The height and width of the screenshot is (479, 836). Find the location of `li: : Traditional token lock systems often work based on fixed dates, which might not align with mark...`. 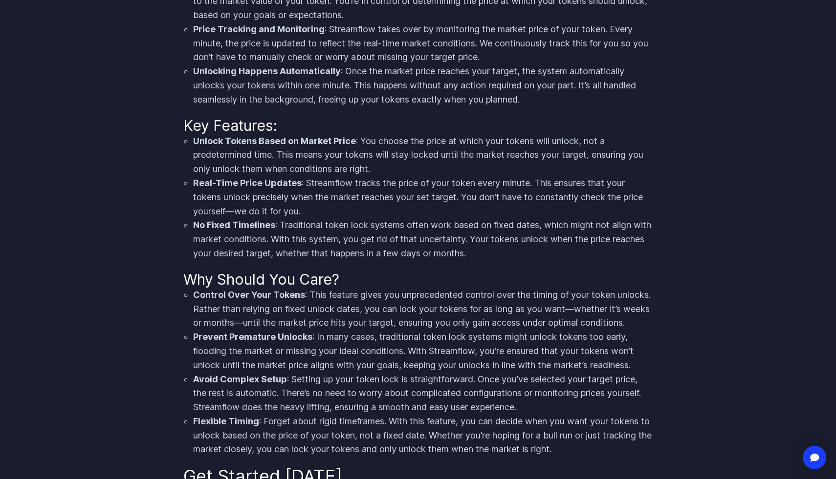

li: : Traditional token lock systems often work based on fixed dates, which might not align with mark... is located at coordinates (423, 239).